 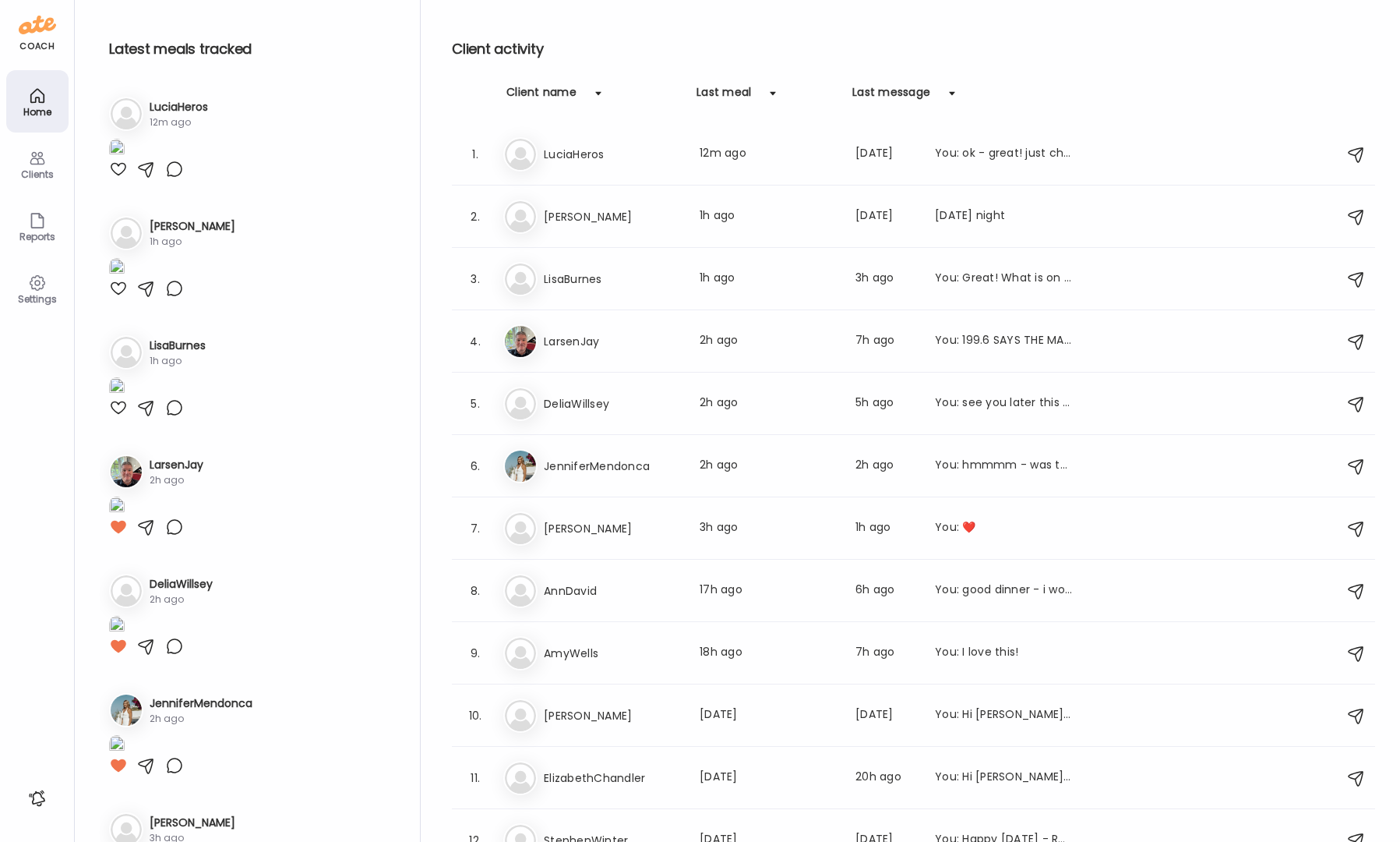 I want to click on h3: DeliaWillsey, so click(x=181, y=584).